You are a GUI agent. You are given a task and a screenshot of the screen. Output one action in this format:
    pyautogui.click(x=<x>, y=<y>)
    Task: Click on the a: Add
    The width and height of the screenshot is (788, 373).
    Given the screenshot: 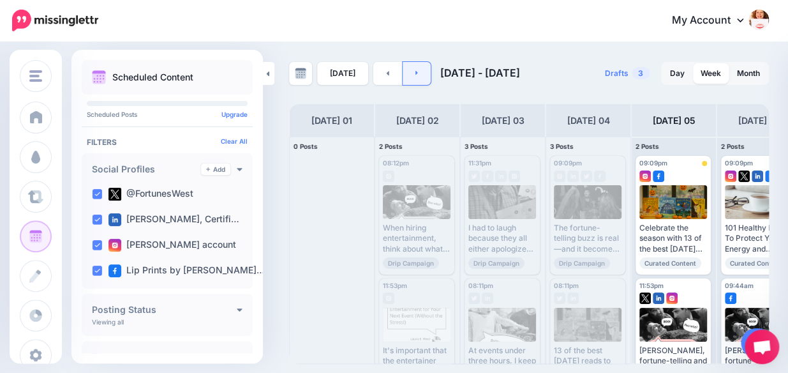 What is the action you would take?
    pyautogui.click(x=216, y=169)
    